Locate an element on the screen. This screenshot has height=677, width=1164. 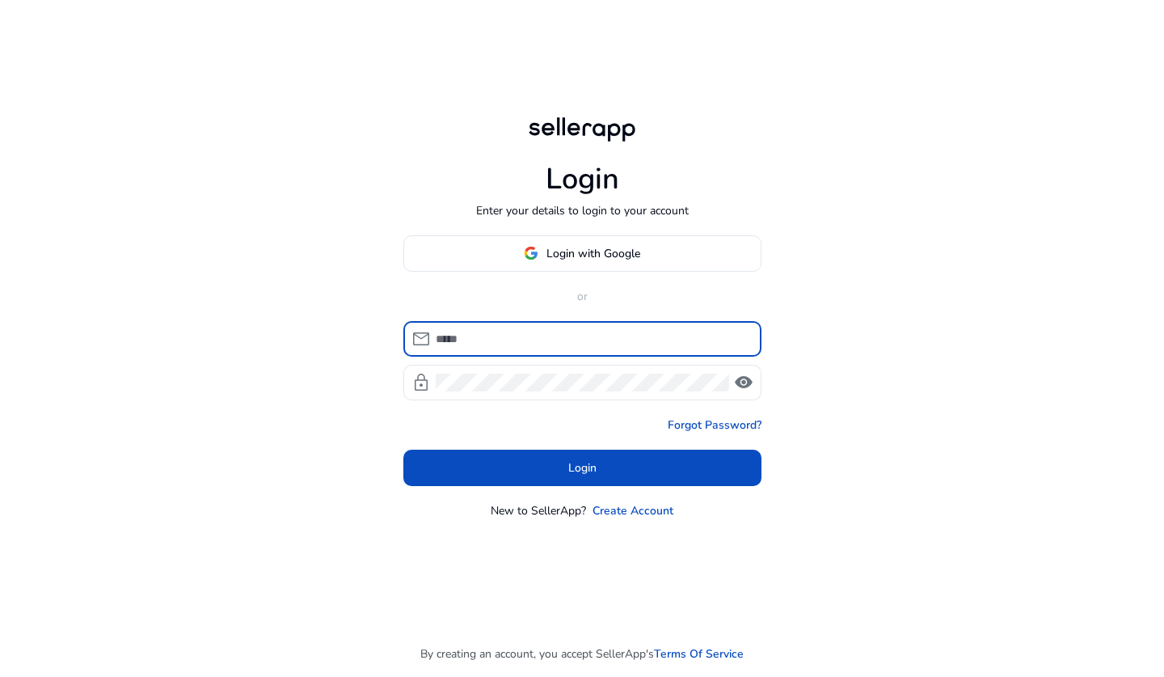
a: Create Account is located at coordinates (633, 510).